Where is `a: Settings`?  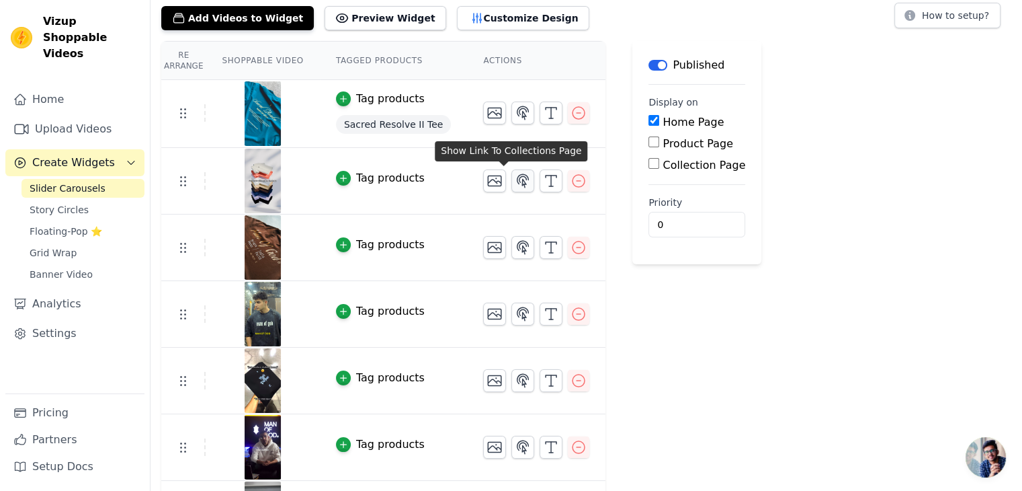 a: Settings is located at coordinates (75, 333).